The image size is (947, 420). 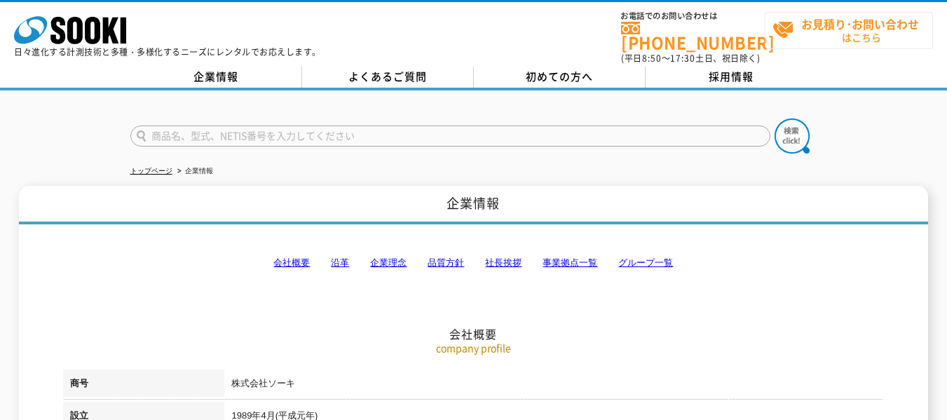 I want to click on strong: お見積り･お問い合わせ, so click(x=860, y=24).